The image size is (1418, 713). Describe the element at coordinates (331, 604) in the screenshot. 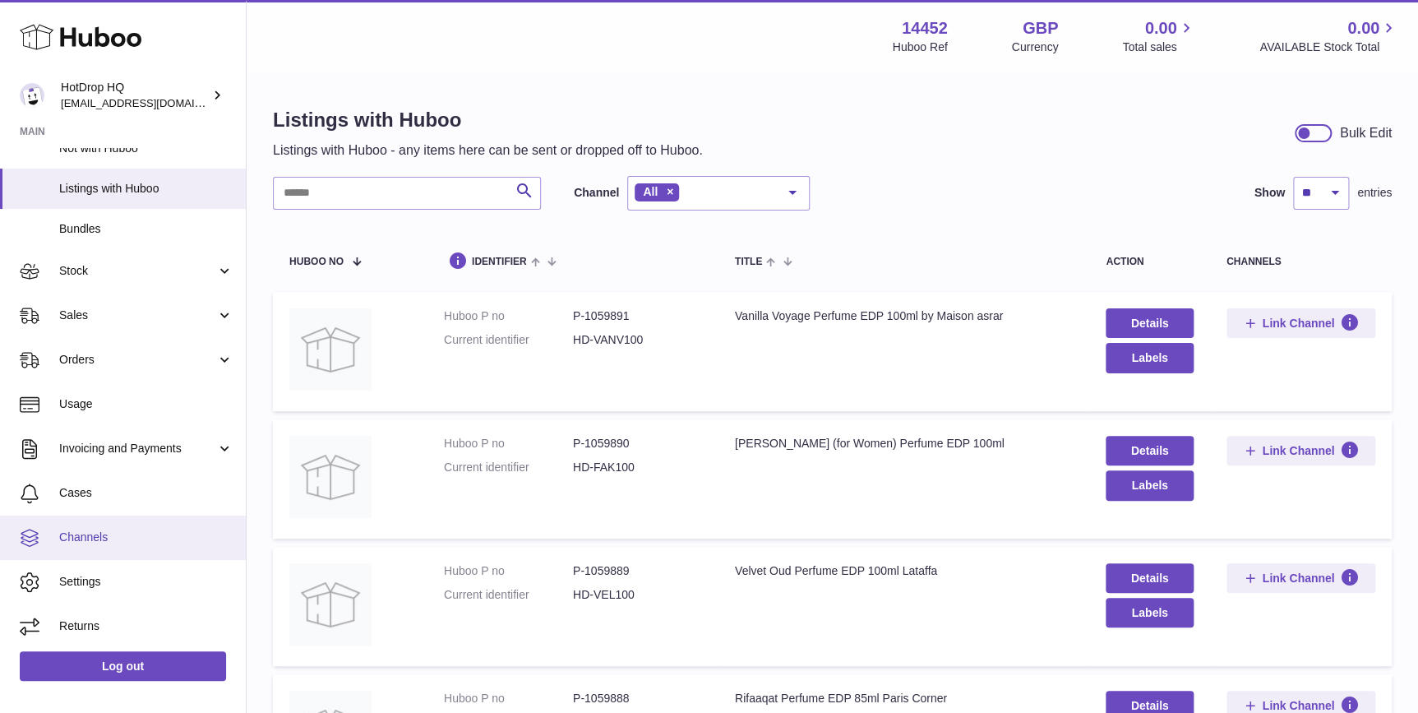

I see `img: Velvet Oud Perfume EDP 100ml Lataffa` at that location.